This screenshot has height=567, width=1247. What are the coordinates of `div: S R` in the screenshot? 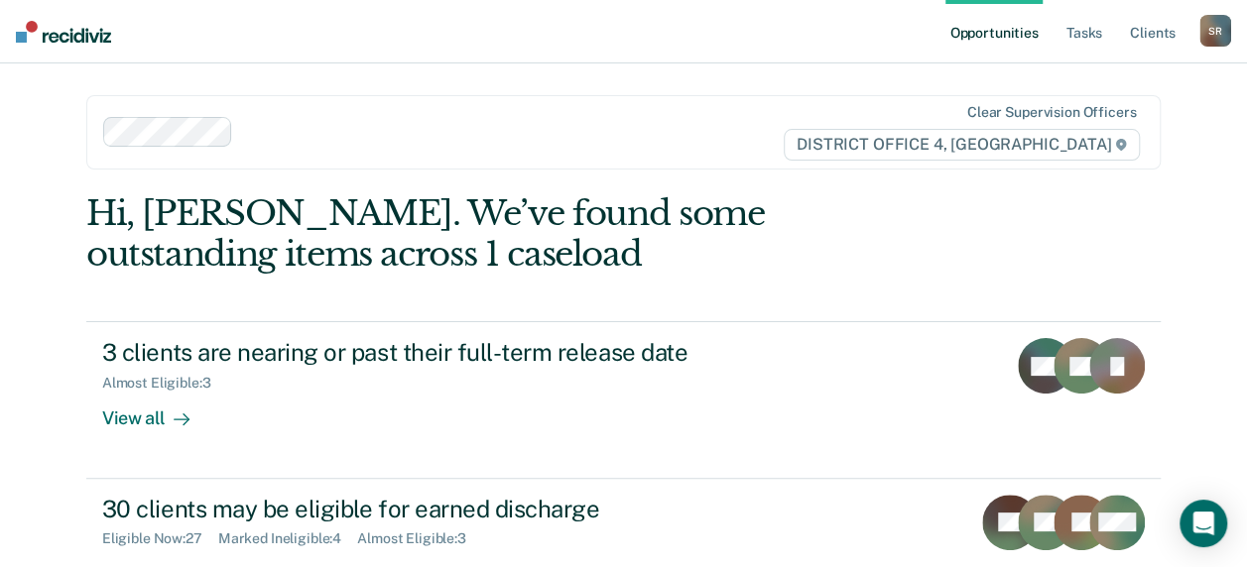 It's located at (1215, 31).